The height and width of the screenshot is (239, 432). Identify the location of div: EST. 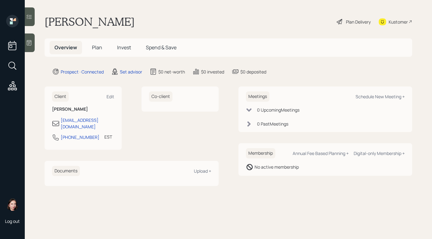
(108, 137).